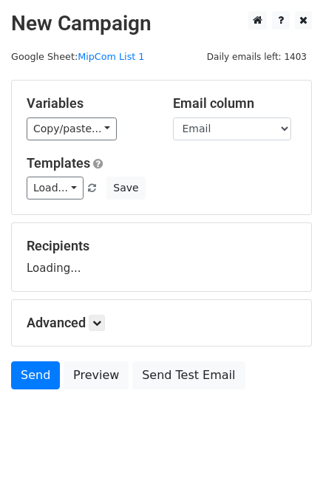 The image size is (323, 498). I want to click on a: Load..., so click(55, 188).